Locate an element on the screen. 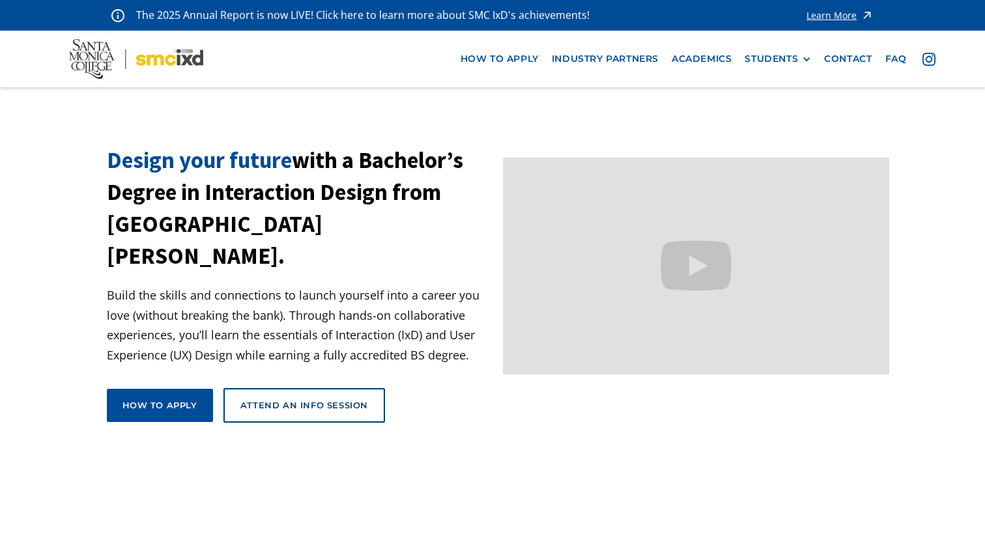 The width and height of the screenshot is (985, 534). p: The 2025 Annual Report is now LIVE! Click here to learn more about SMC IxD's achievements! is located at coordinates (363, 15).